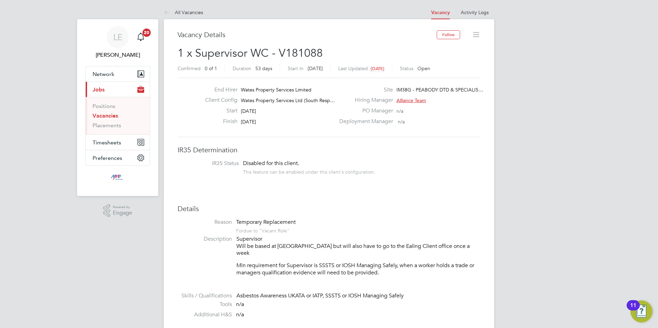  Describe the element at coordinates (266, 230) in the screenshot. I see `div: For due to "Vacant Role"` at that location.